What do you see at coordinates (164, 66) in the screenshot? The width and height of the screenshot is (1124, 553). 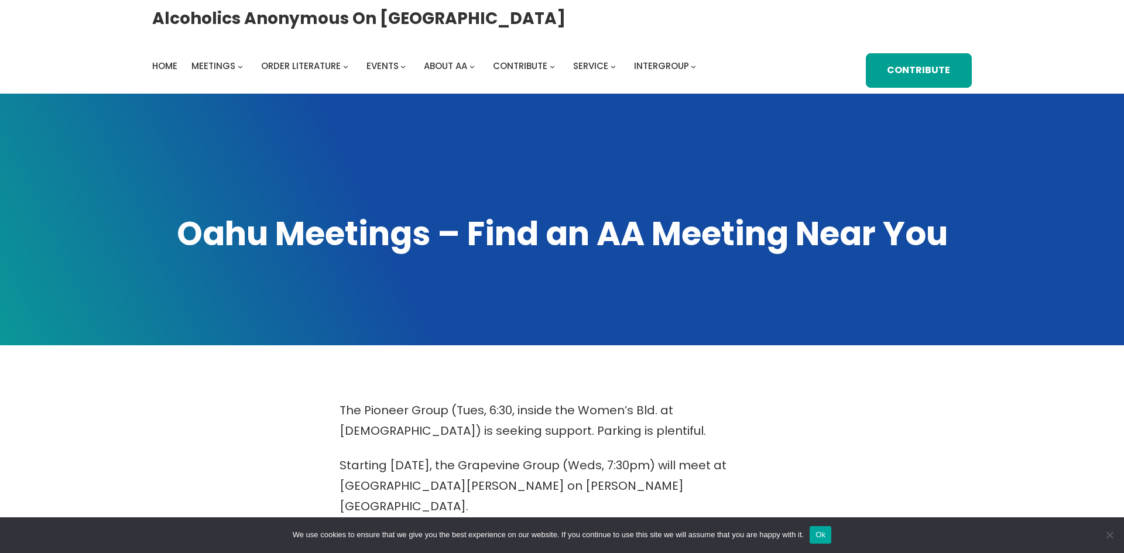 I see `span: Home` at bounding box center [164, 66].